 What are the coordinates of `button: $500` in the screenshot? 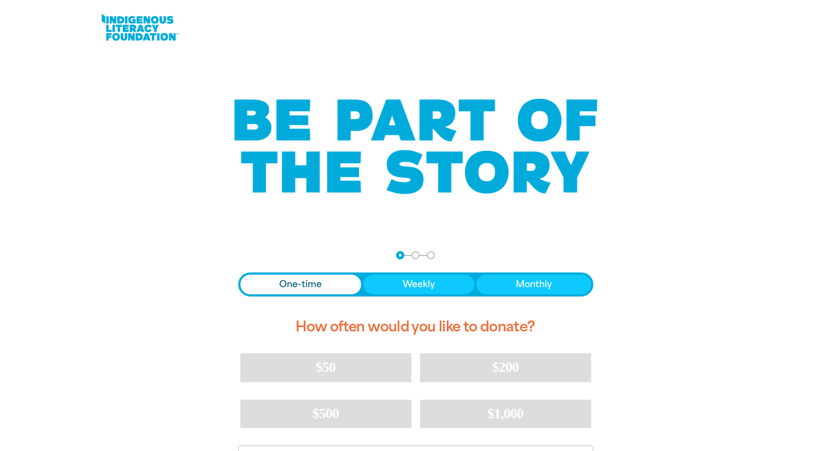 It's located at (326, 414).